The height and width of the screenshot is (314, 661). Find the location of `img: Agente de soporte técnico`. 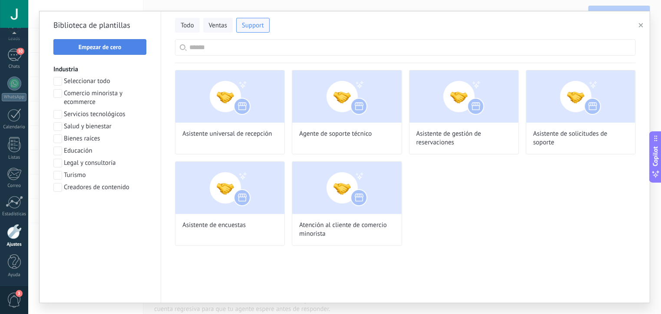

img: Agente de soporte técnico is located at coordinates (347, 96).